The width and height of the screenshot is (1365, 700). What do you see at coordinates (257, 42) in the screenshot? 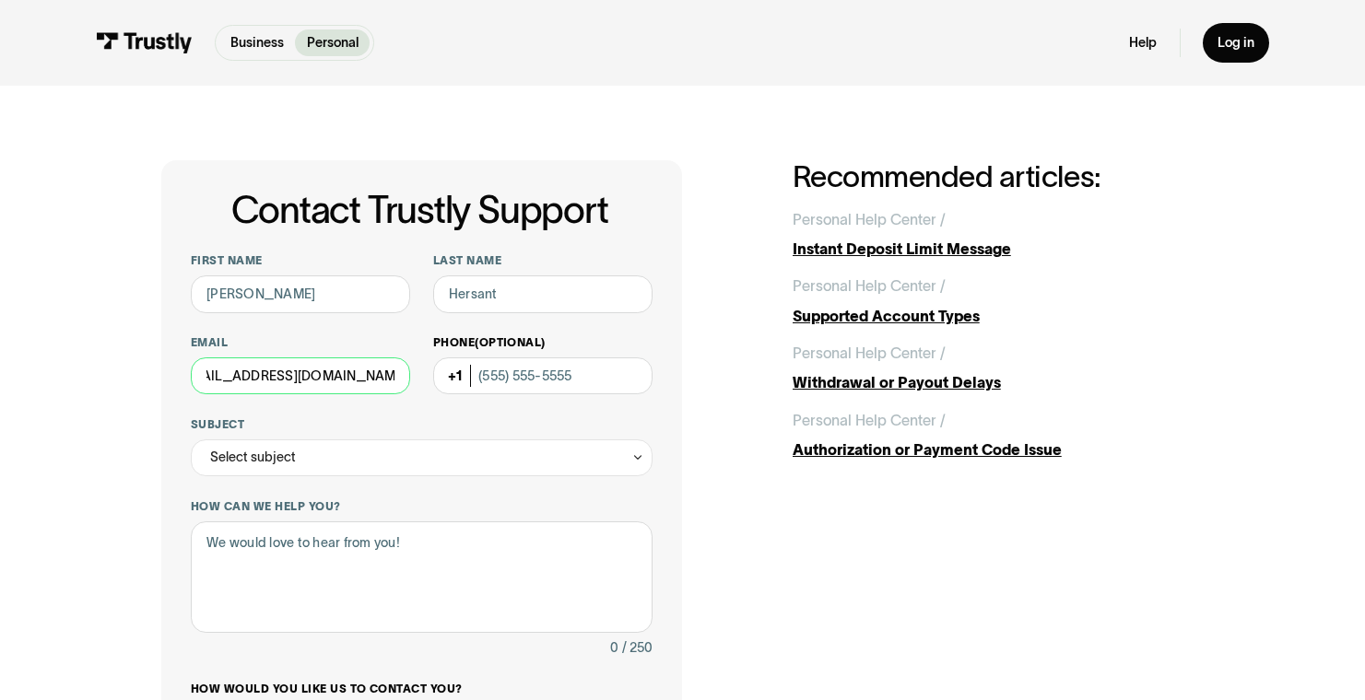
I see `a: Business` at bounding box center [257, 42].